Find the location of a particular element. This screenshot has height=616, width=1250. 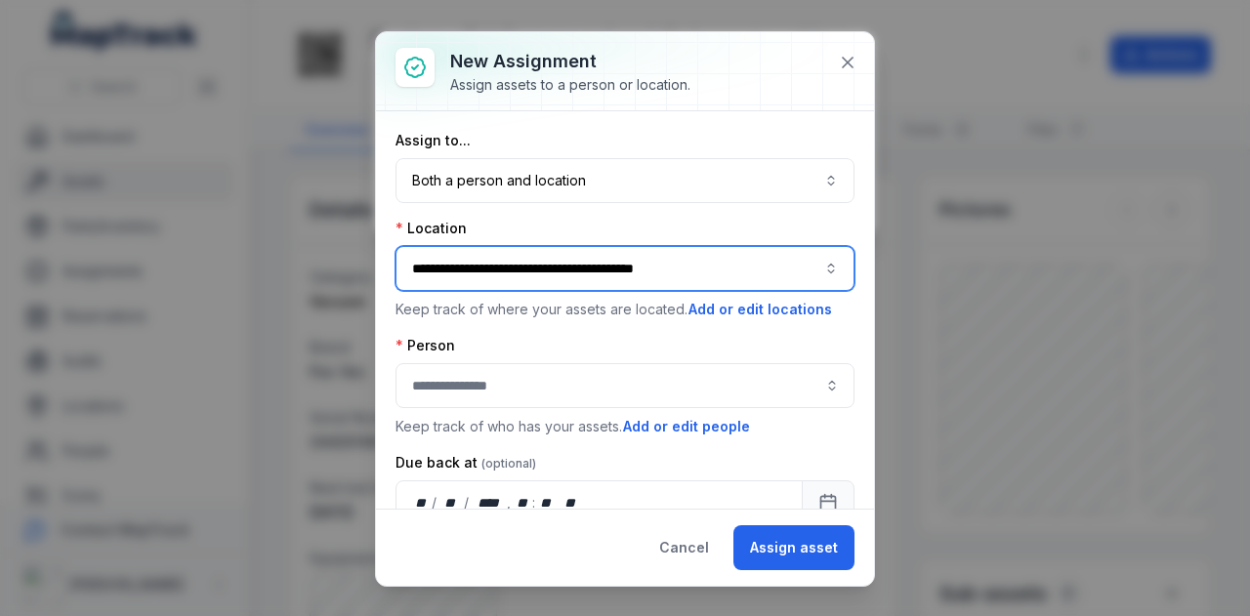

input: assignment-add:person-label is located at coordinates (625, 386).